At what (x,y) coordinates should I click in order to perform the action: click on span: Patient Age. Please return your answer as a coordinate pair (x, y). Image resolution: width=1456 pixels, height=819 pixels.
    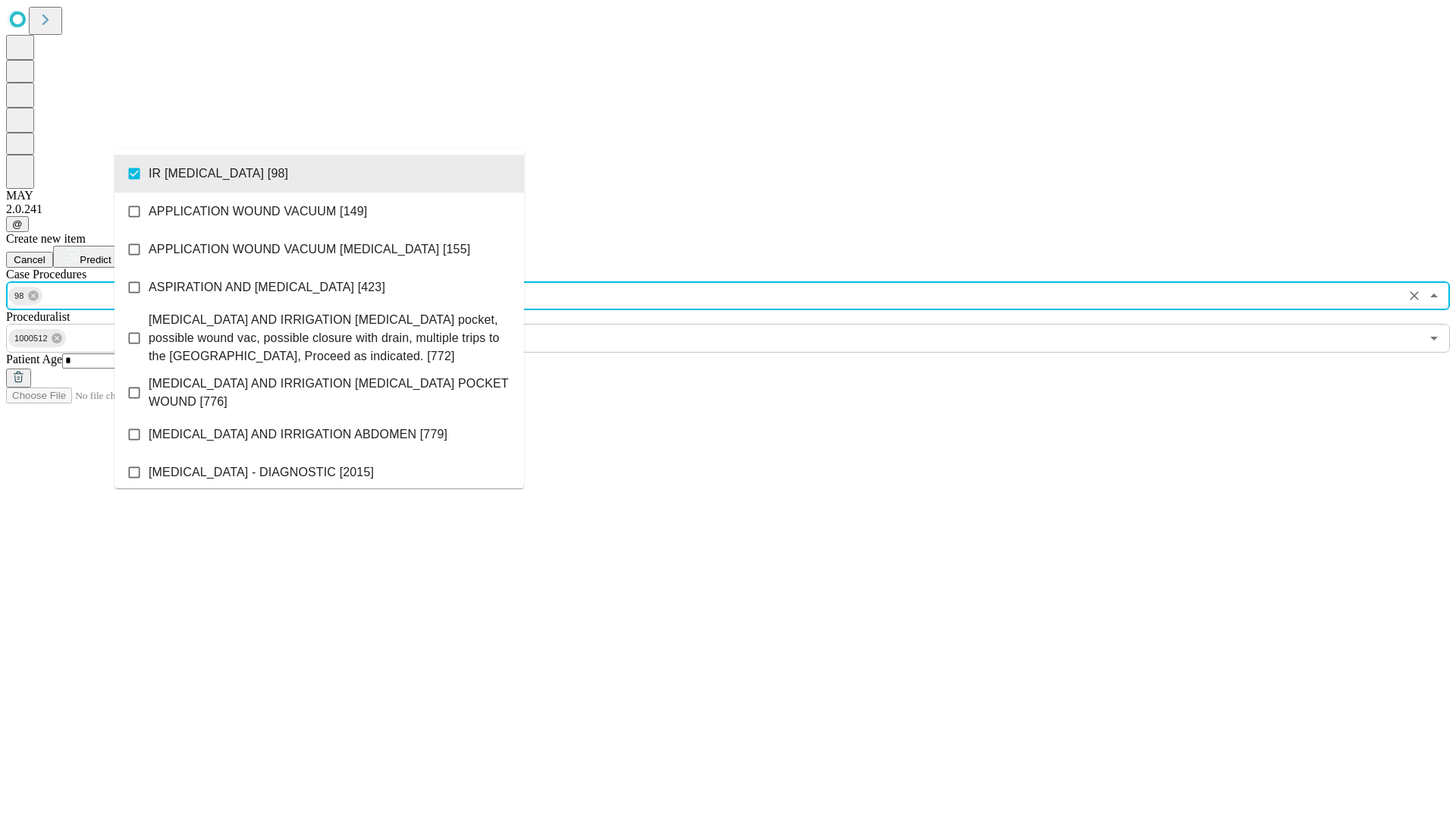
    Looking at the image, I should click on (34, 359).